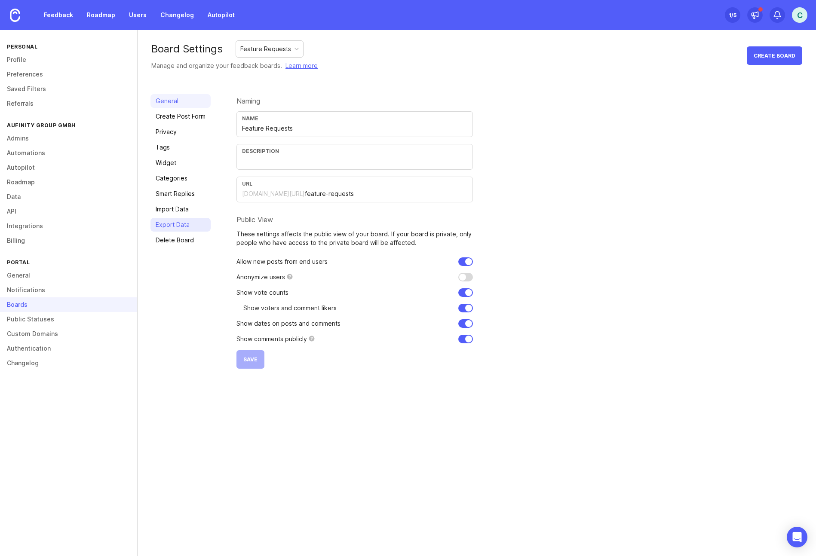 Image resolution: width=816 pixels, height=556 pixels. I want to click on a: Tags, so click(181, 147).